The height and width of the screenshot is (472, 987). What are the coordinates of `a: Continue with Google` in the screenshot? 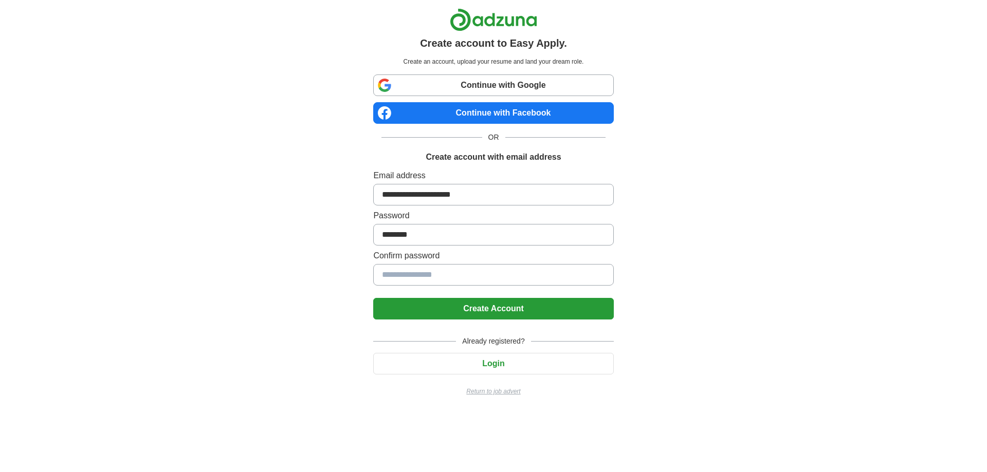 It's located at (493, 85).